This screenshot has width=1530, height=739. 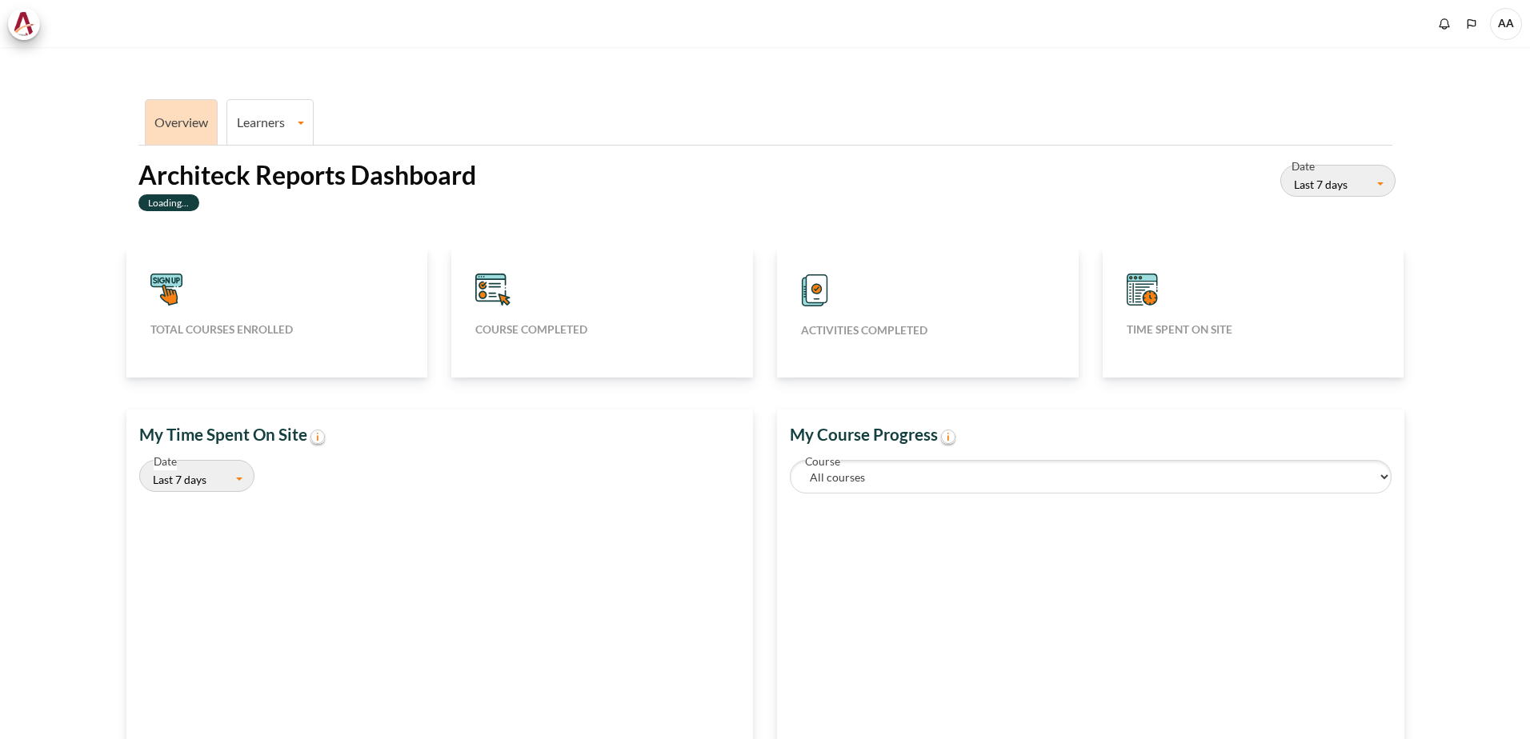 I want to click on strong: My Course Progress, so click(x=873, y=434).